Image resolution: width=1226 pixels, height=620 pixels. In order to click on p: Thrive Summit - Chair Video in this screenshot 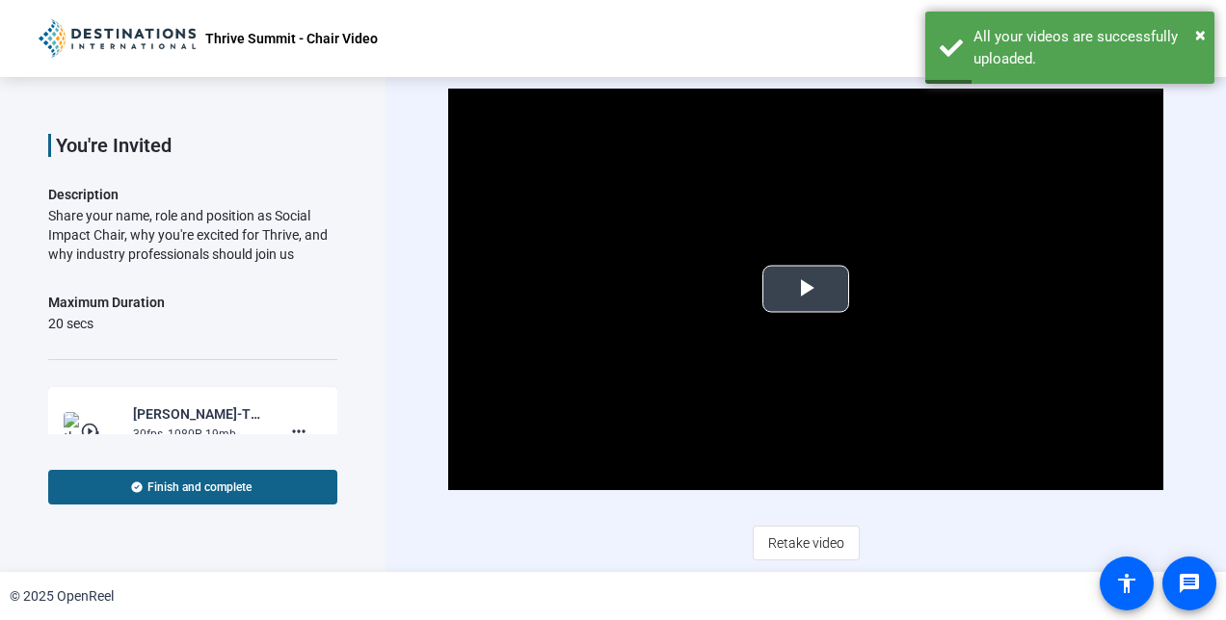, I will do `click(291, 39)`.